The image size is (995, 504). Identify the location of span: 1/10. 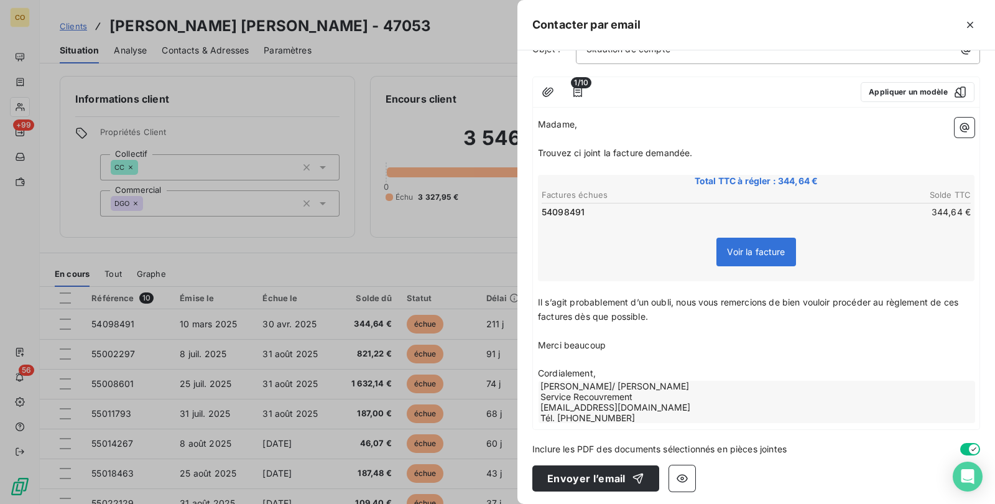
(581, 83).